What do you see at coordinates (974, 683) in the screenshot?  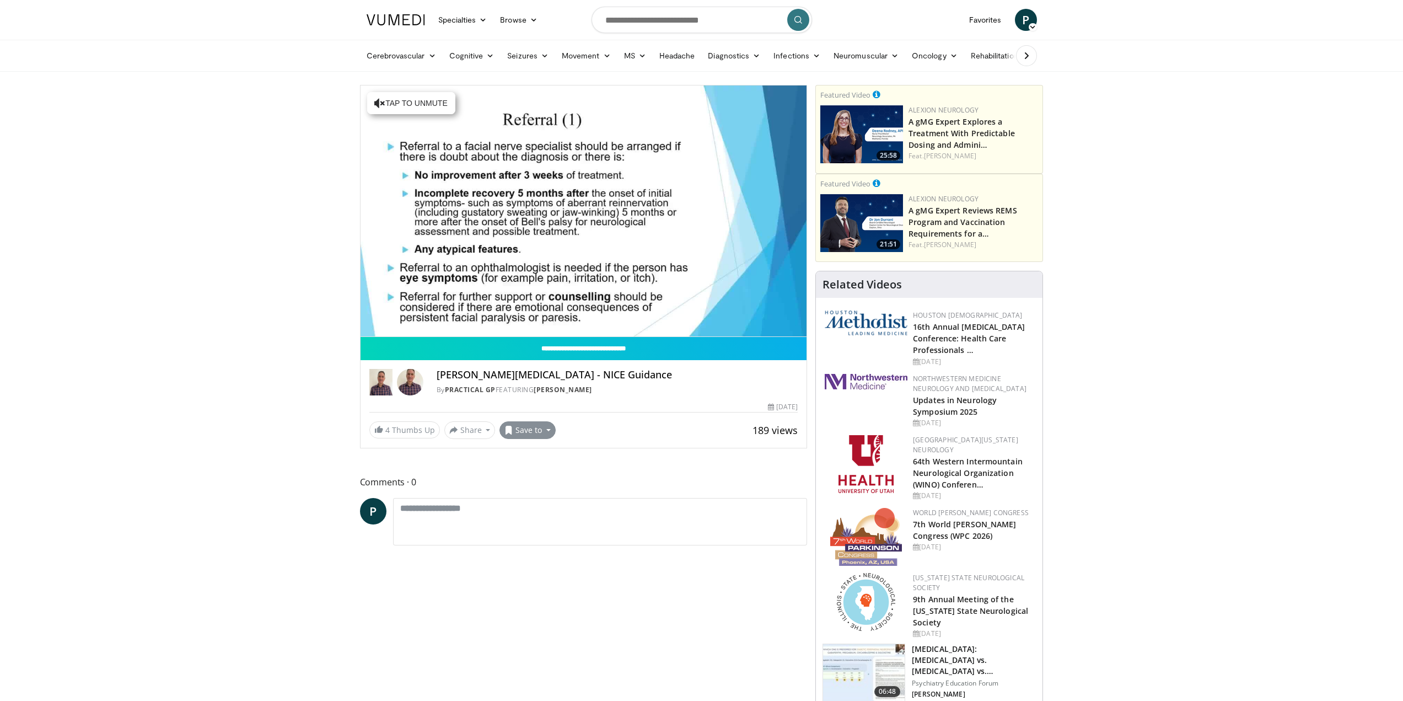 I see `p: Psychiatry Education Forum` at bounding box center [974, 683].